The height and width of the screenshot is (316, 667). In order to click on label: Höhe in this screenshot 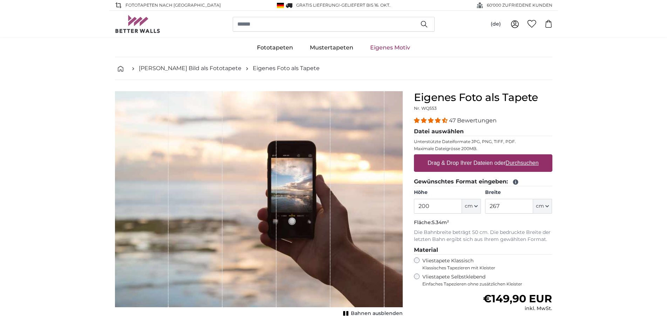, I will do `click(447, 192)`.